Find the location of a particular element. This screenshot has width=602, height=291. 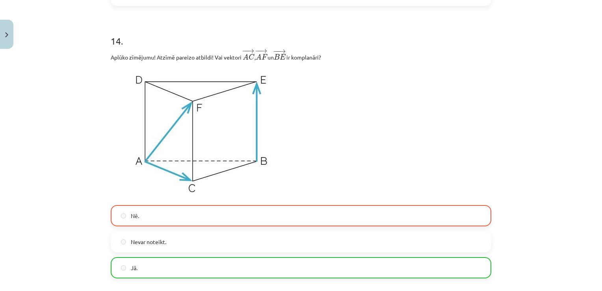

span: B is located at coordinates (276, 57).